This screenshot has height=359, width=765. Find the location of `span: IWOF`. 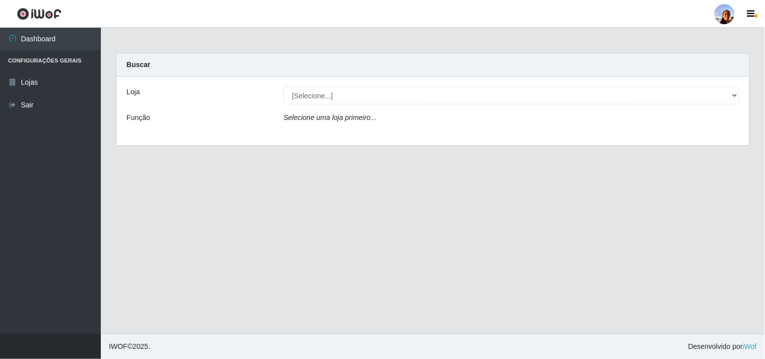

span: IWOF is located at coordinates (118, 346).